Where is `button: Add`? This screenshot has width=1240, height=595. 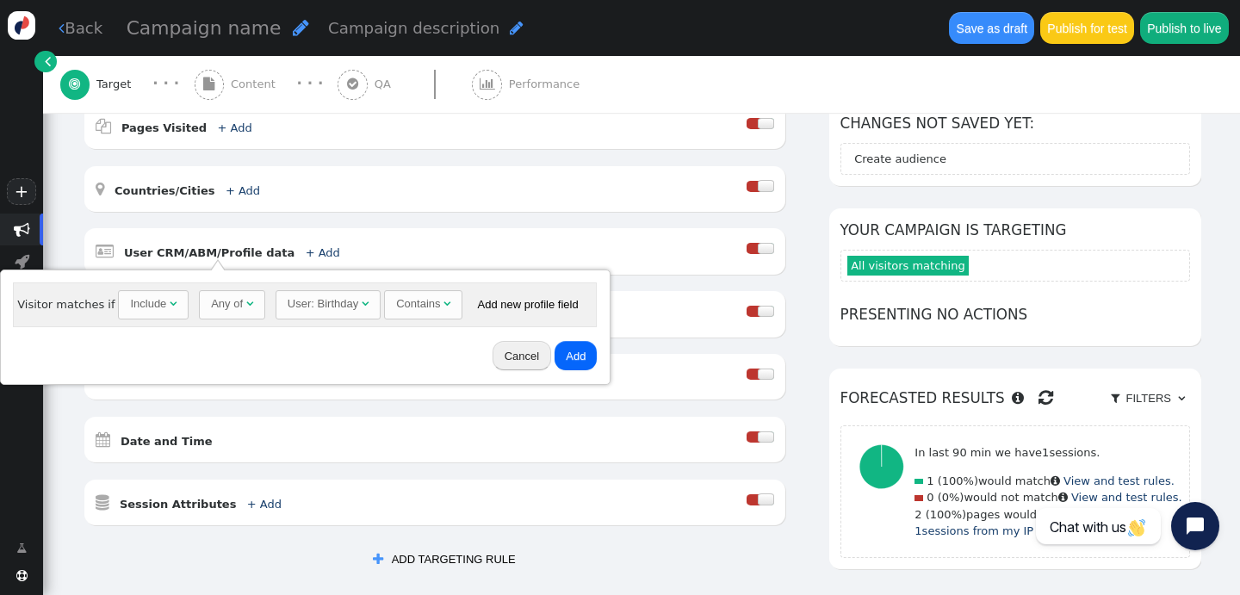 button: Add is located at coordinates (575, 356).